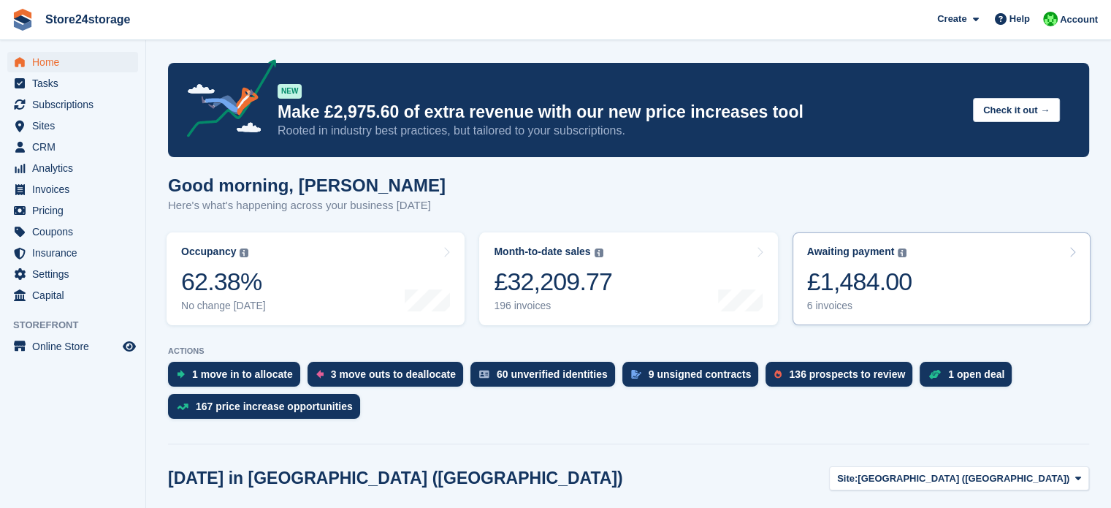  What do you see at coordinates (76, 274) in the screenshot?
I see `span: Settings` at bounding box center [76, 274].